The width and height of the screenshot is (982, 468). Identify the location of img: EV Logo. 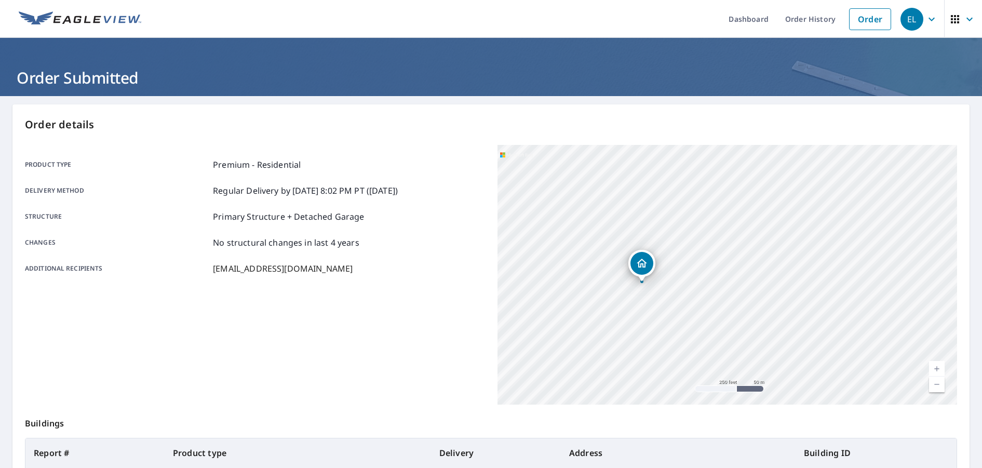
(80, 19).